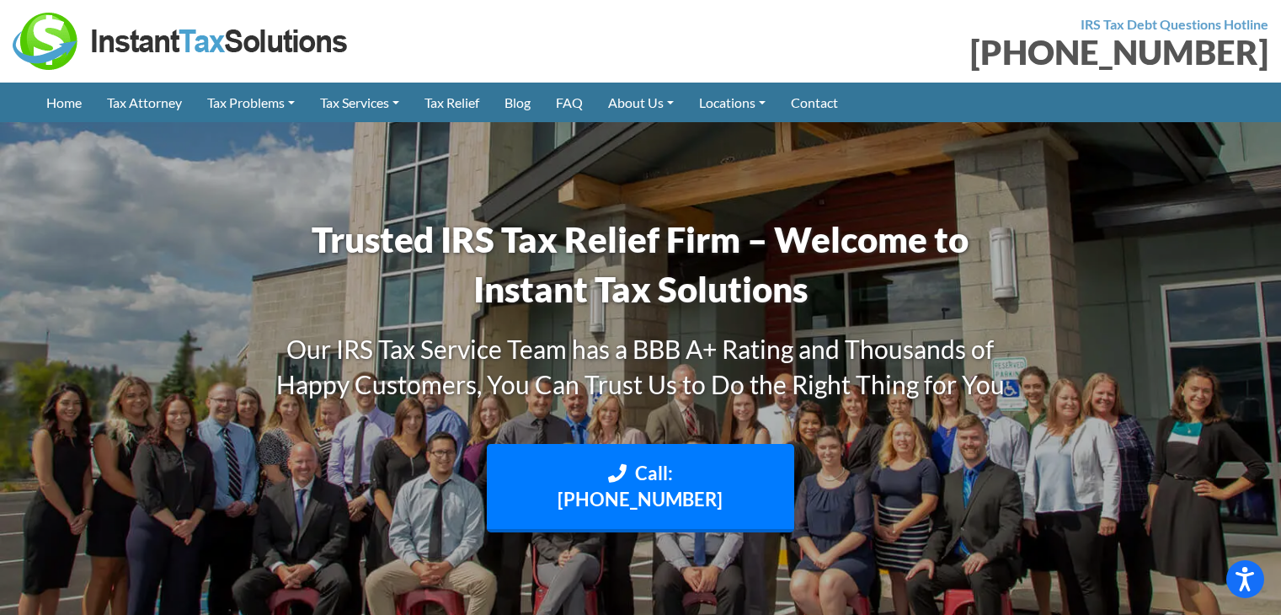 Image resolution: width=1281 pixels, height=615 pixels. Describe the element at coordinates (452, 102) in the screenshot. I see `a: Tax Relief` at that location.